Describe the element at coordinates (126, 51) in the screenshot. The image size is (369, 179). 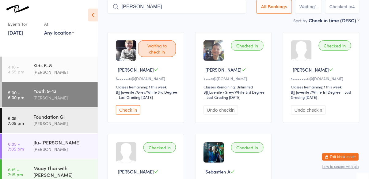
I see `img: image1664313996.png` at that location.